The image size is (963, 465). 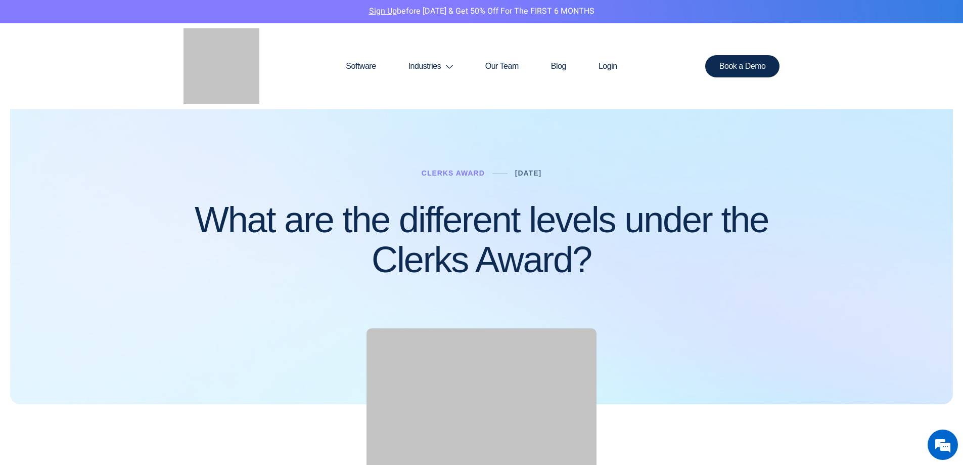 What do you see at coordinates (360, 66) in the screenshot?
I see `a: Software` at bounding box center [360, 66].